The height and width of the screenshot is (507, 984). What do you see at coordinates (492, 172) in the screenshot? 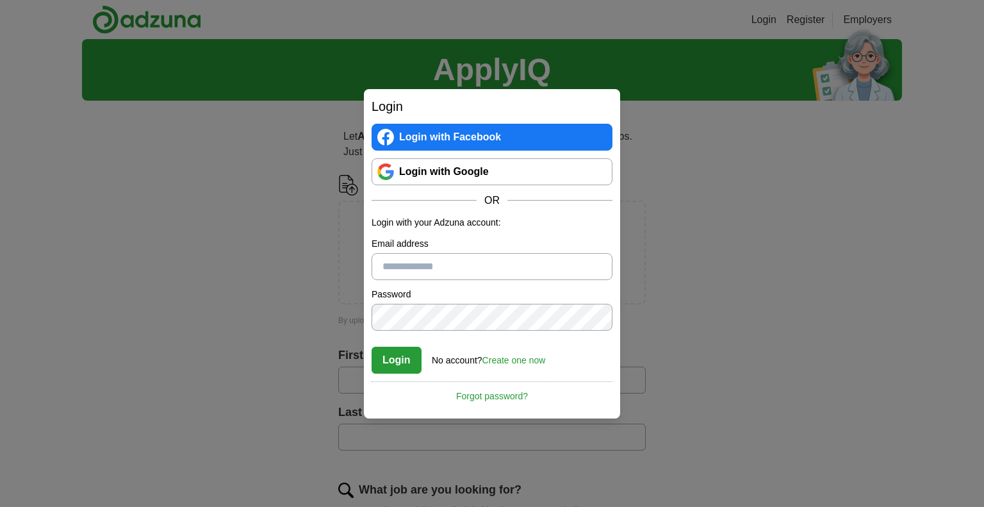
I see `a: Login with Google` at bounding box center [492, 172].